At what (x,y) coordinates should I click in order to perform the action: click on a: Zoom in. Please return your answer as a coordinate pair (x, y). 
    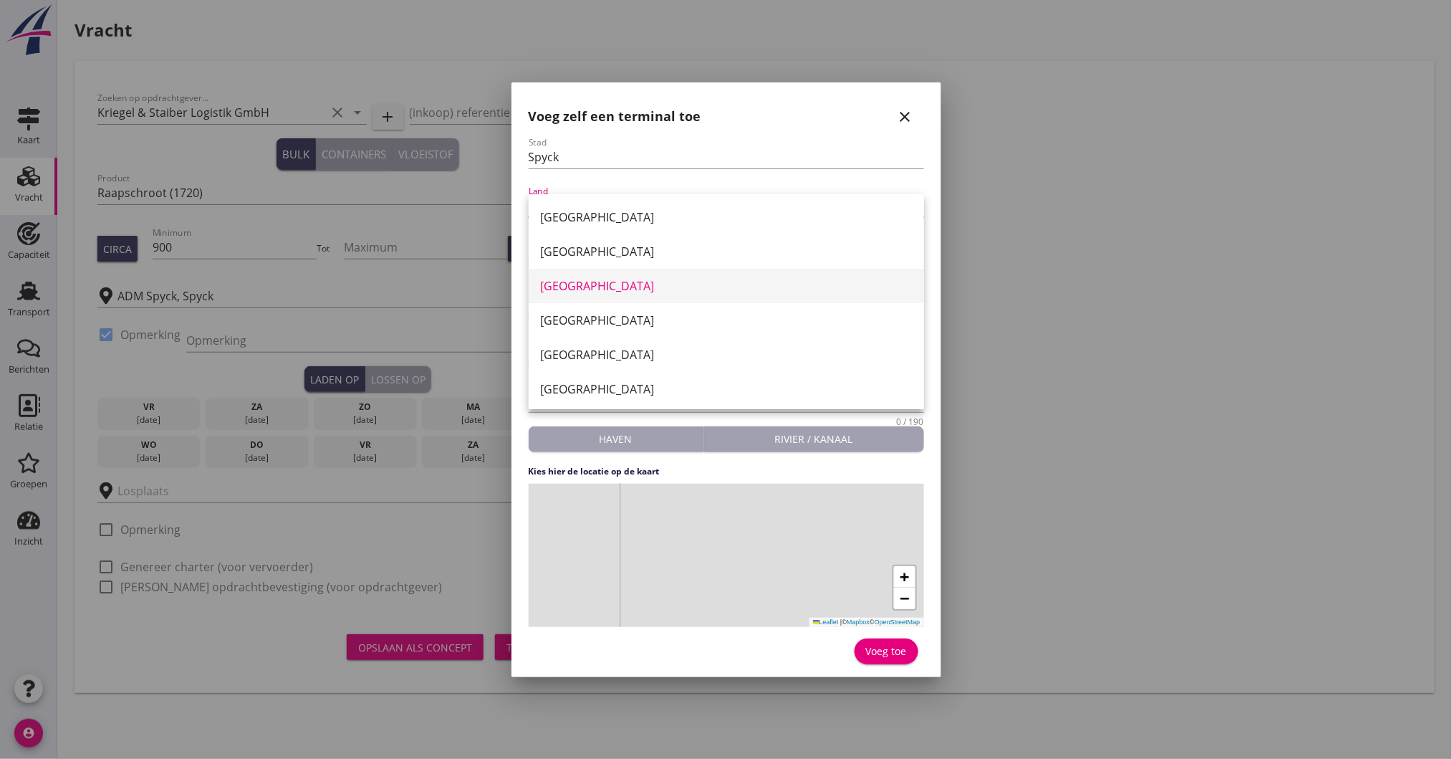
    Looking at the image, I should click on (905, 577).